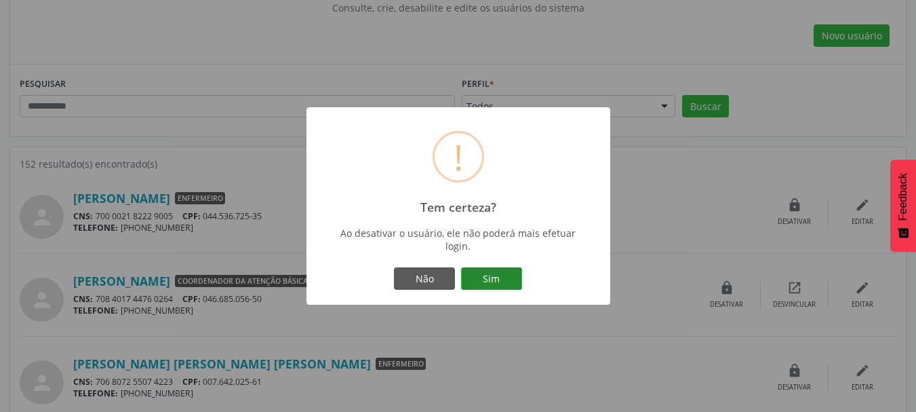 Image resolution: width=916 pixels, height=412 pixels. I want to click on div: Ao desativar o usuário, ele não poderá mais efetuar login., so click(458, 239).